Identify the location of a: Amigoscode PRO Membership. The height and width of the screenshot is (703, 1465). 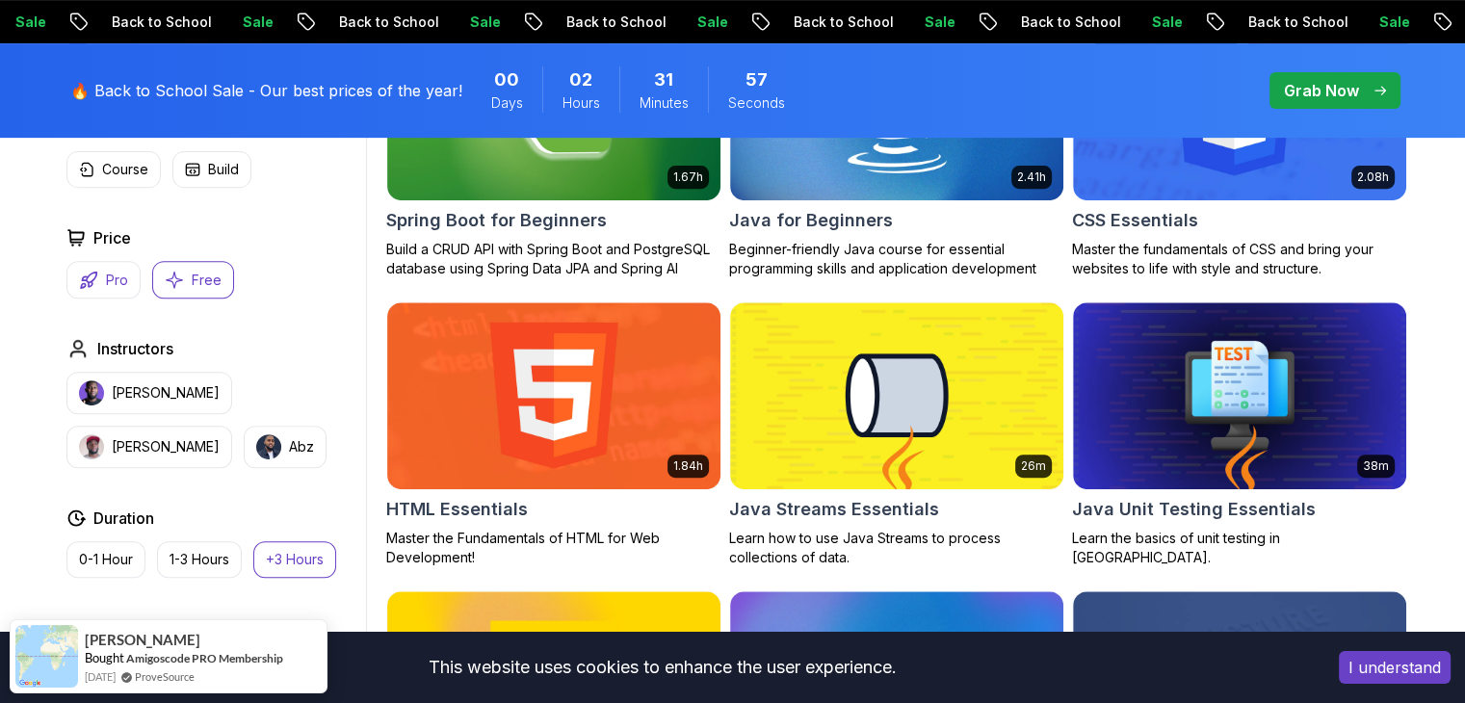
(204, 658).